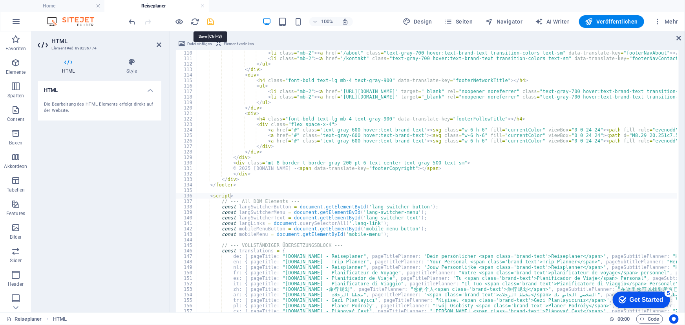 The image size is (685, 325). I want to click on p: Bilder, so click(16, 237).